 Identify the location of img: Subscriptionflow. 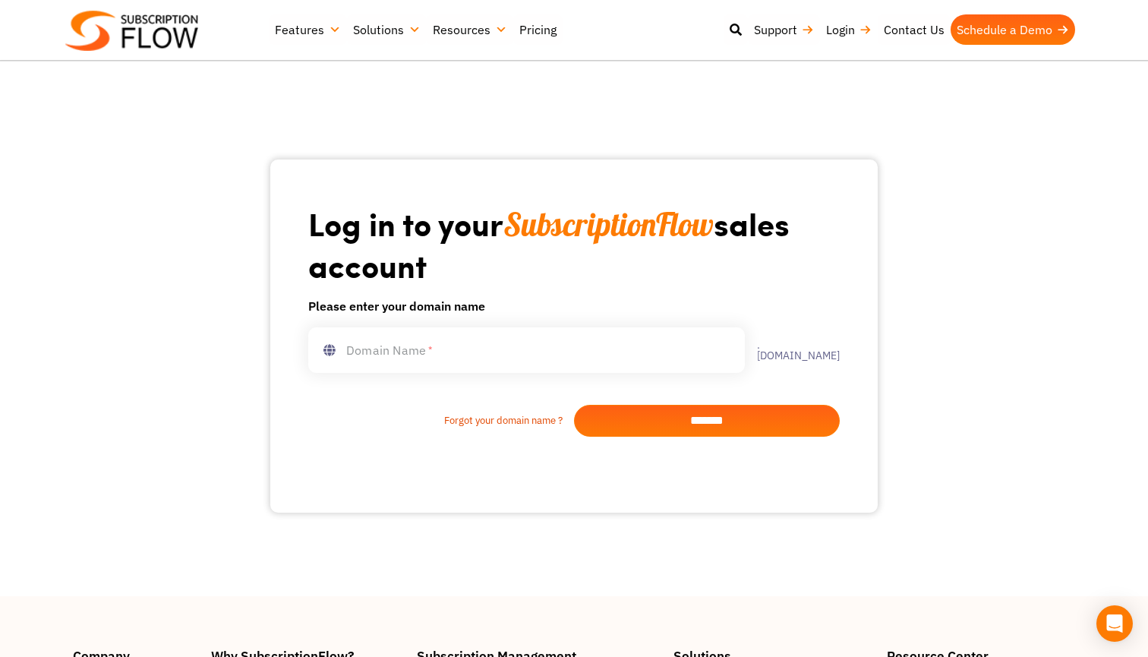
(131, 30).